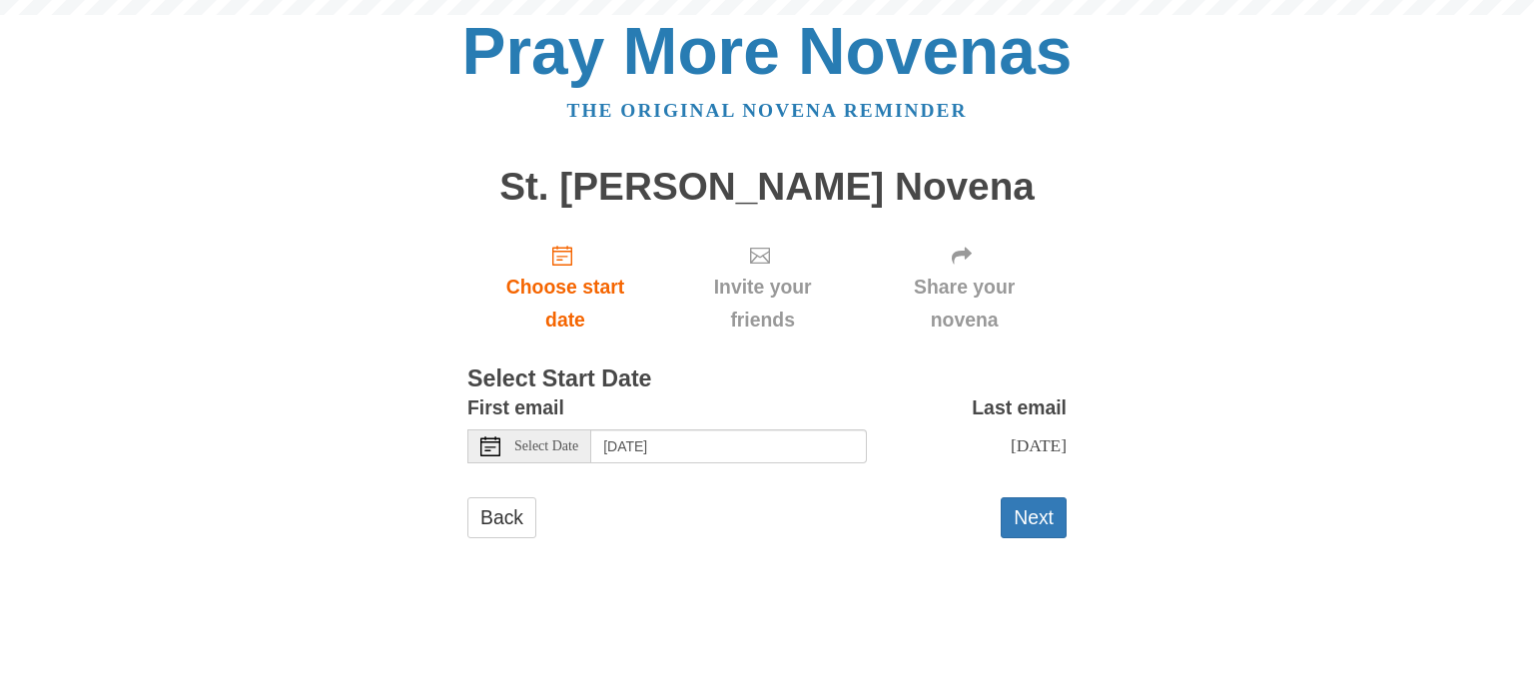 The height and width of the screenshot is (694, 1534). I want to click on span: Choose start date, so click(565, 304).